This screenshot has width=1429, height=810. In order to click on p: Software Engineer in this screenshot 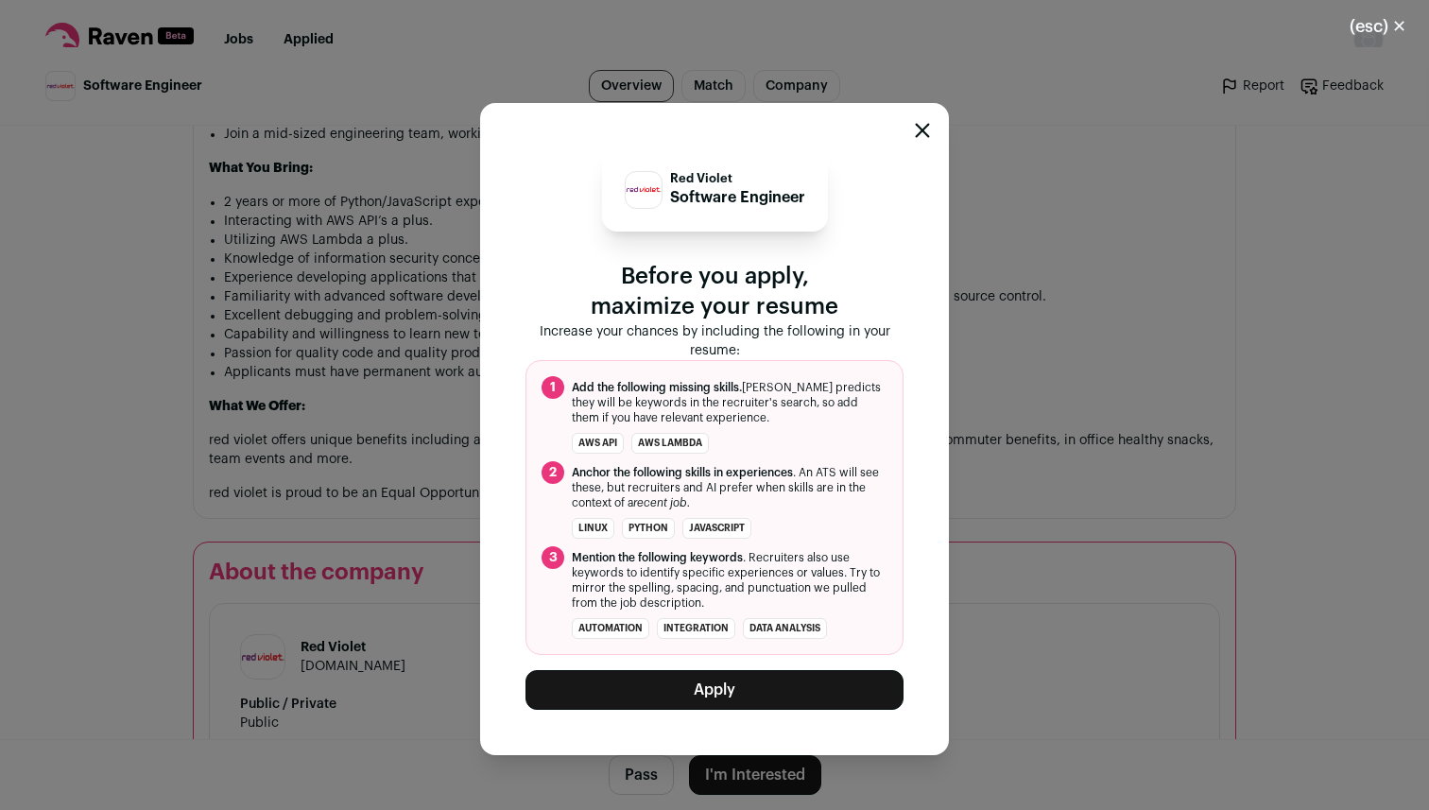, I will do `click(737, 197)`.